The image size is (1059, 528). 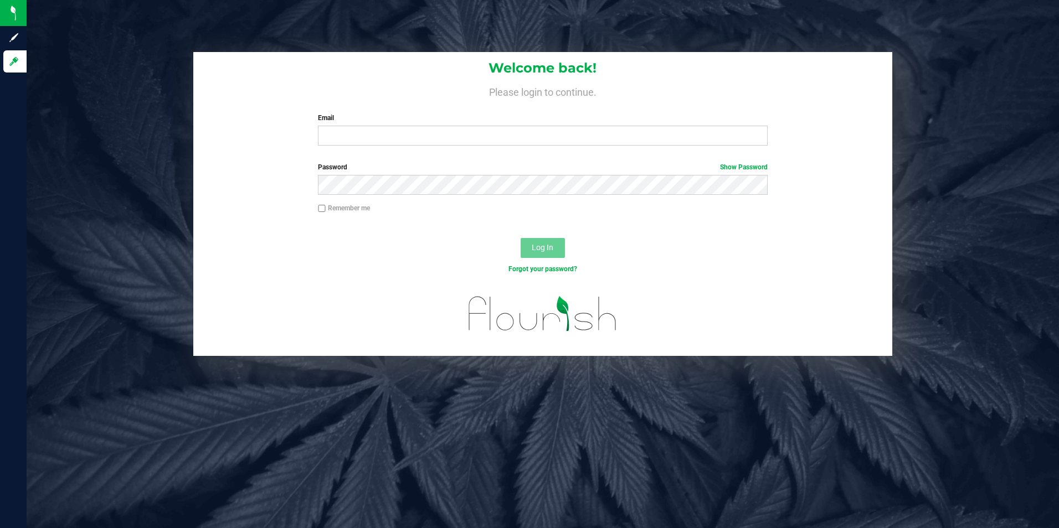 I want to click on inline-svg: Log in, so click(x=14, y=61).